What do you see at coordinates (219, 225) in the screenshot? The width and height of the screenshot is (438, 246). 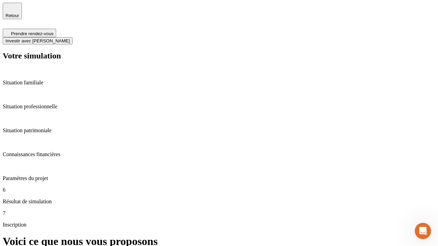 I see `p: Inscription` at bounding box center [219, 225].